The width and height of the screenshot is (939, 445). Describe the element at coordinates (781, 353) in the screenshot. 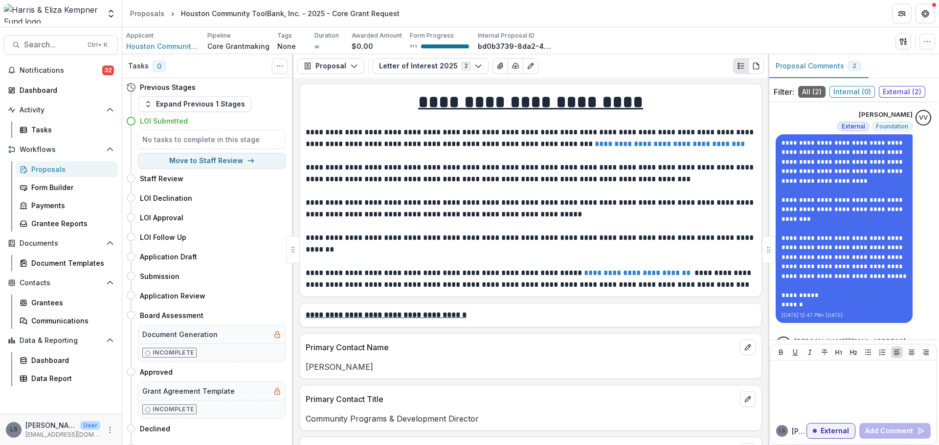

I see `button: Bold` at that location.